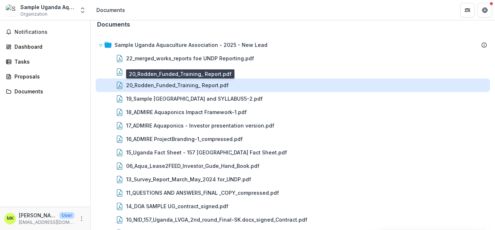 The height and width of the screenshot is (230, 495). Describe the element at coordinates (48, 46) in the screenshot. I see `div: Dashboard` at that location.